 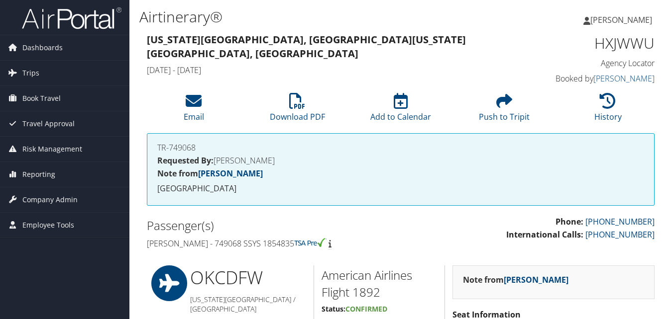 I want to click on span: Travel Approval, so click(x=48, y=124).